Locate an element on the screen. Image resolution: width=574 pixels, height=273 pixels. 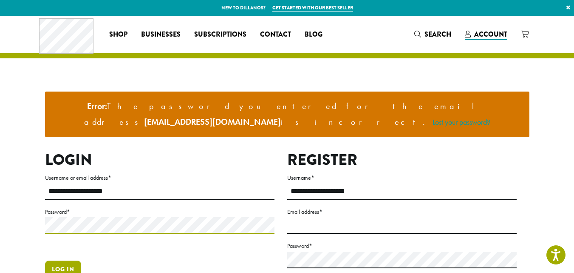
span: Contact is located at coordinates (276, 34).